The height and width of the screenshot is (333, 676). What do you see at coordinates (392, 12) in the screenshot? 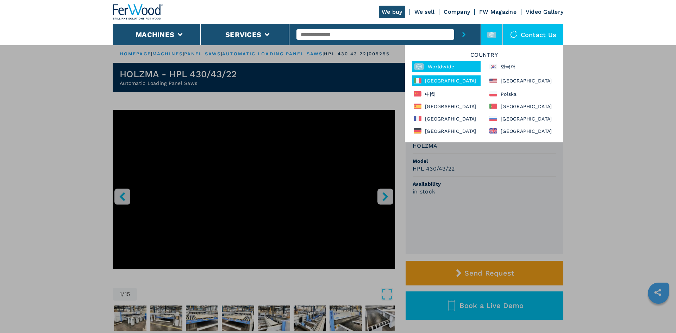
I see `a: We buy` at bounding box center [392, 12].